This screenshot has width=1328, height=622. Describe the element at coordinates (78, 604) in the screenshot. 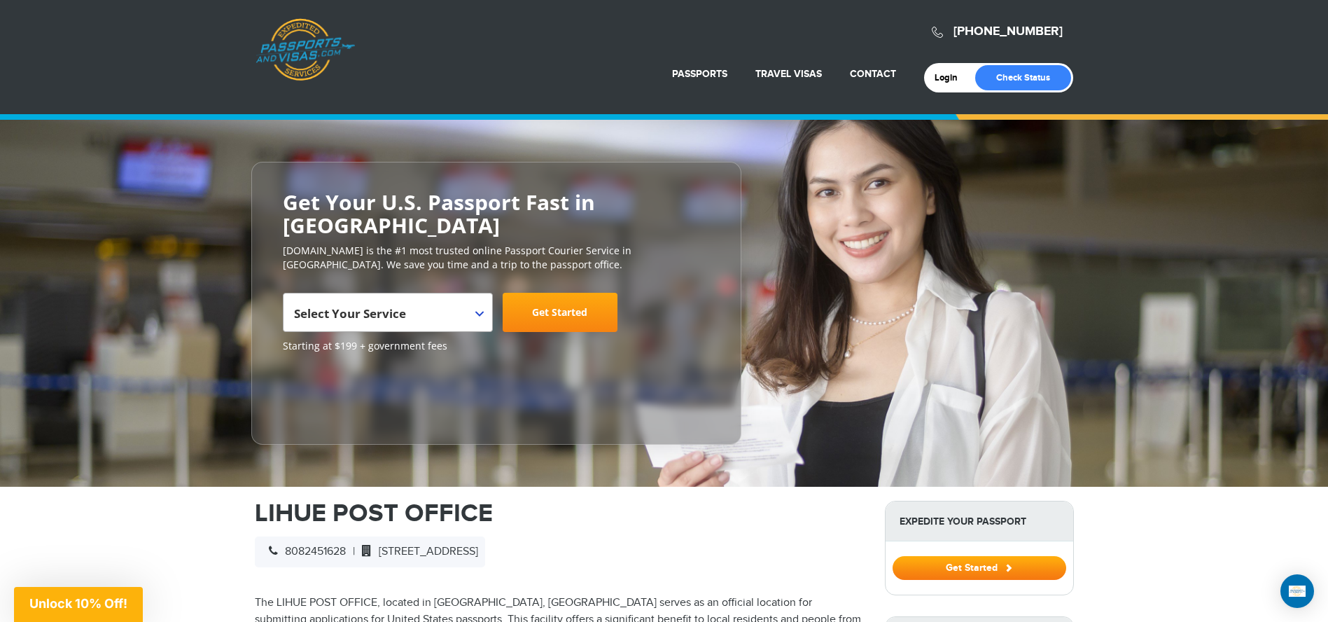

I see `div: Unlock 10% Off!` at that location.